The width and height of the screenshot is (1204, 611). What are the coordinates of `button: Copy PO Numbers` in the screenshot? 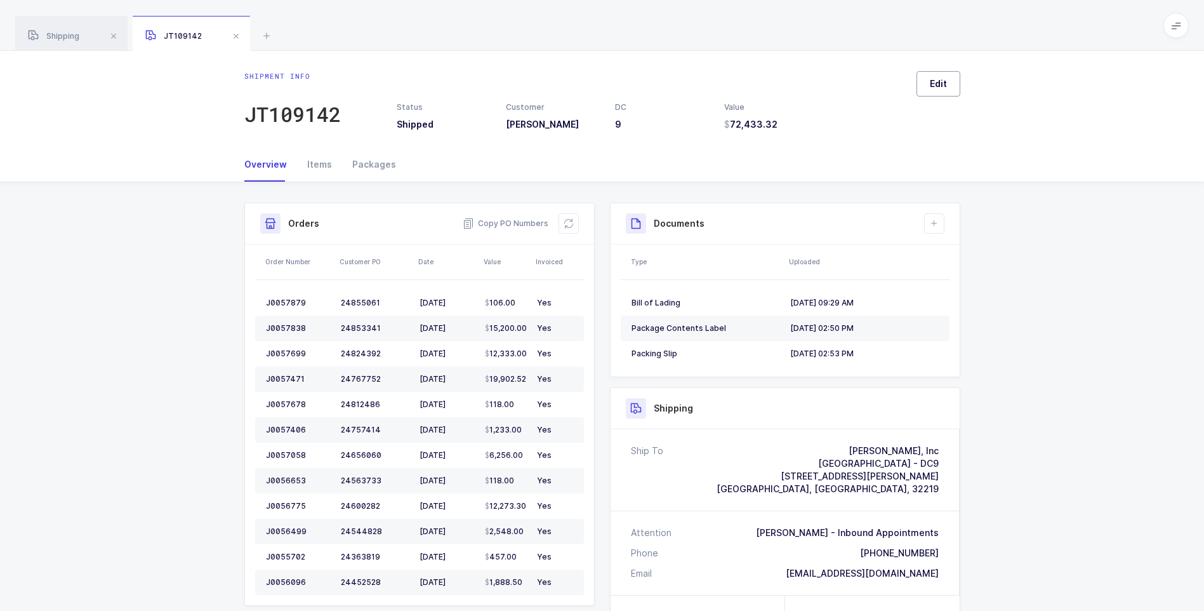 It's located at (505, 223).